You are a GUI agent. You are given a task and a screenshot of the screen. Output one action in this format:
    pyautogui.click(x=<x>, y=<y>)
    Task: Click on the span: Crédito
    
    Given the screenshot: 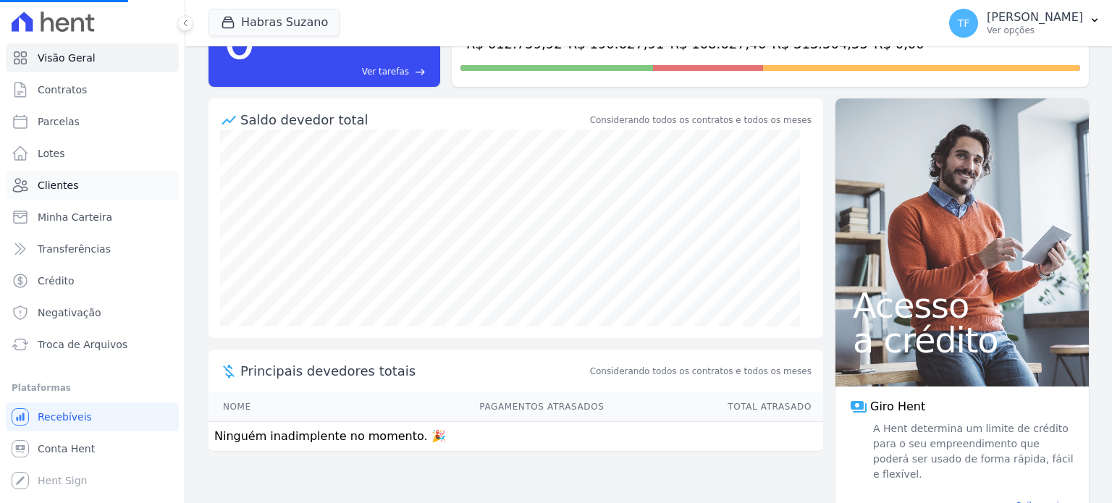 What is the action you would take?
    pyautogui.click(x=56, y=281)
    